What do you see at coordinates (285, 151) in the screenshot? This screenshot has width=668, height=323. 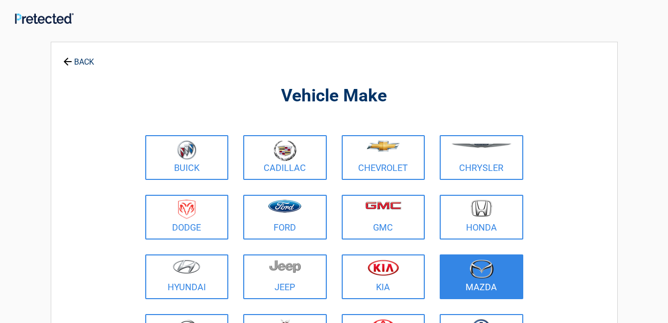 I see `img: cadillac` at bounding box center [285, 151].